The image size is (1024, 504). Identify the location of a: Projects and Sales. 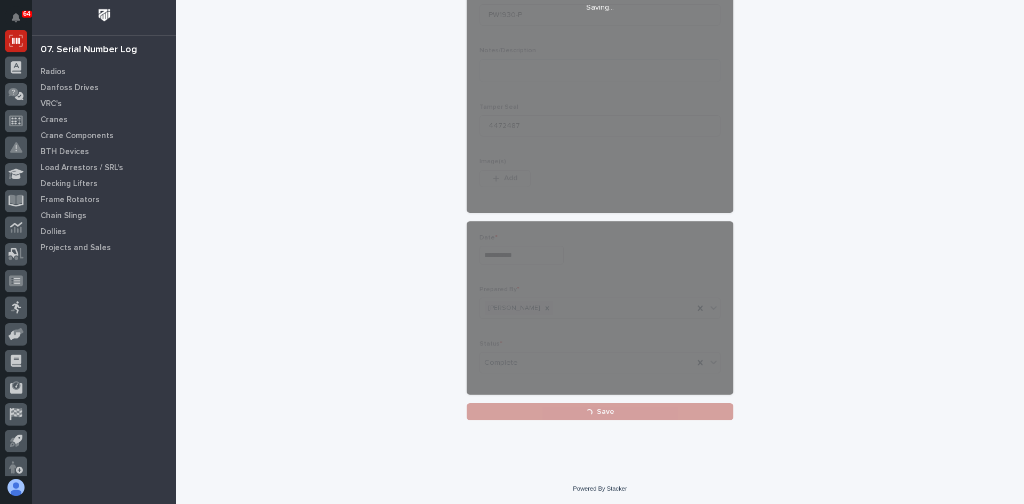
(104, 247).